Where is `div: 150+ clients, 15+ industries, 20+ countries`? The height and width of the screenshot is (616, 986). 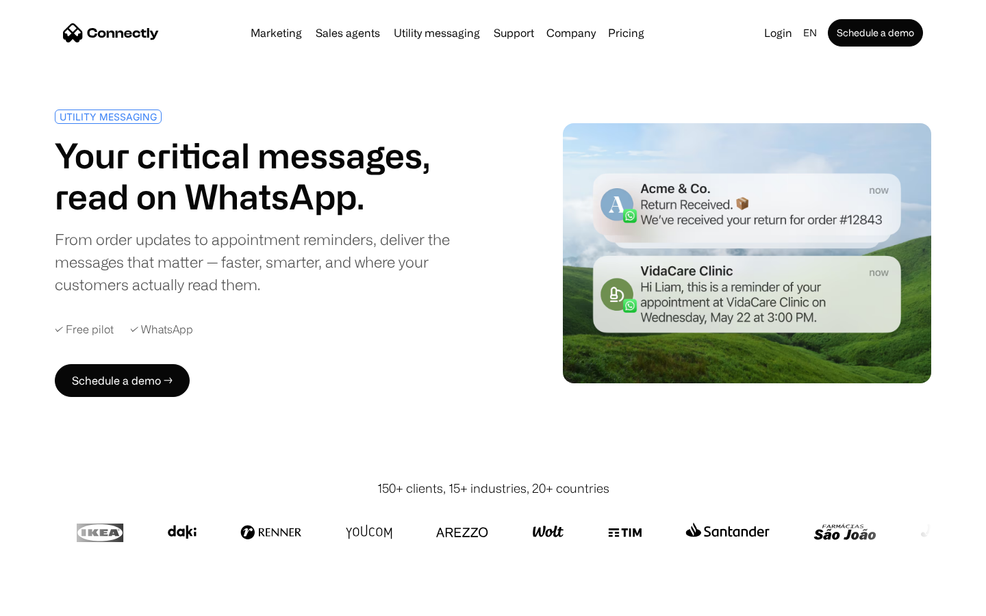
div: 150+ clients, 15+ industries, 20+ countries is located at coordinates (493, 488).